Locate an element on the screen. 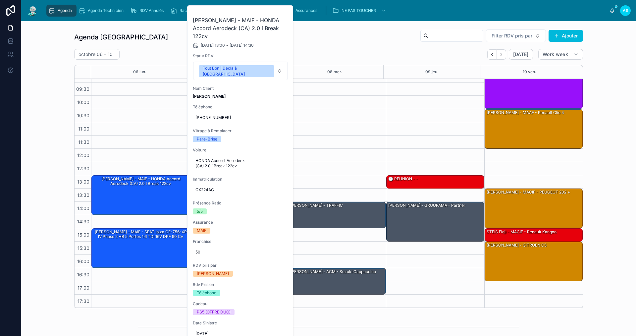 The image size is (636, 336). span: 17:30 is located at coordinates (83, 301).